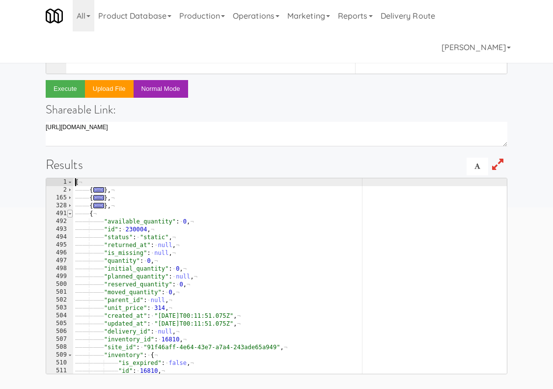 The height and width of the screenshot is (389, 553). Describe the element at coordinates (59, 206) in the screenshot. I see `div: 328` at that location.